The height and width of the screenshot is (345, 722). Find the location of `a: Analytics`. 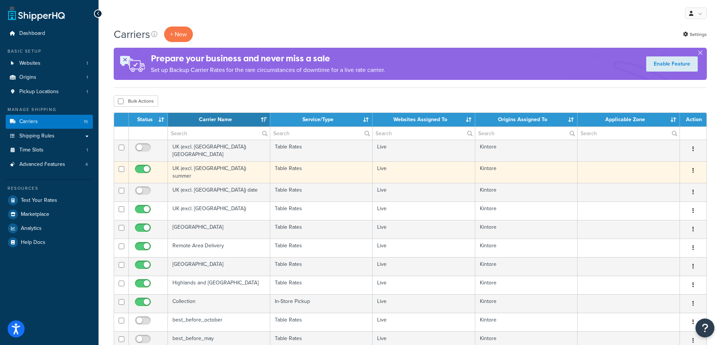

a: Analytics is located at coordinates (49, 229).